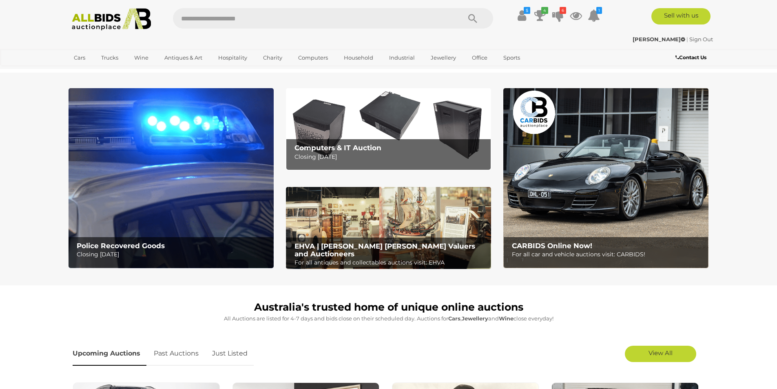  Describe the element at coordinates (171, 178) in the screenshot. I see `img: Police Recovered Goods` at that location.